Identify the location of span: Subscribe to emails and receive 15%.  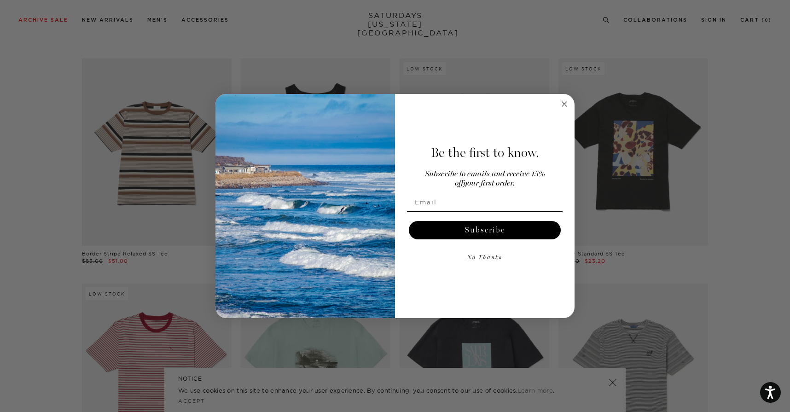
(485, 174).